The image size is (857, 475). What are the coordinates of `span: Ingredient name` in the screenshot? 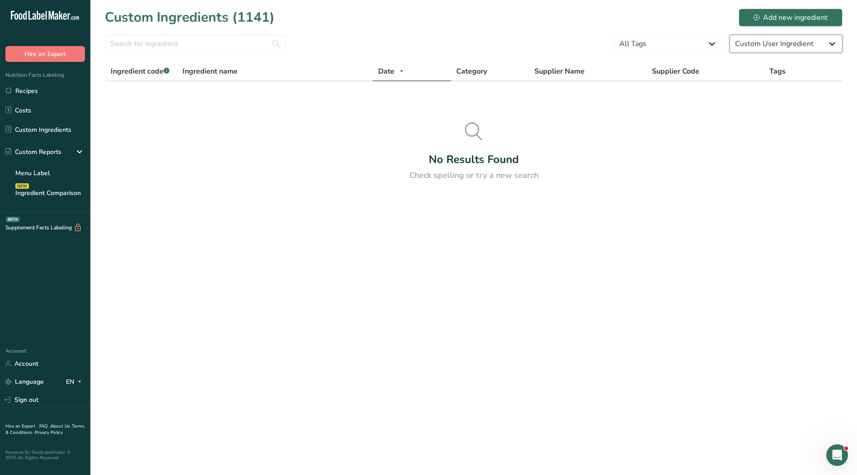 It's located at (210, 71).